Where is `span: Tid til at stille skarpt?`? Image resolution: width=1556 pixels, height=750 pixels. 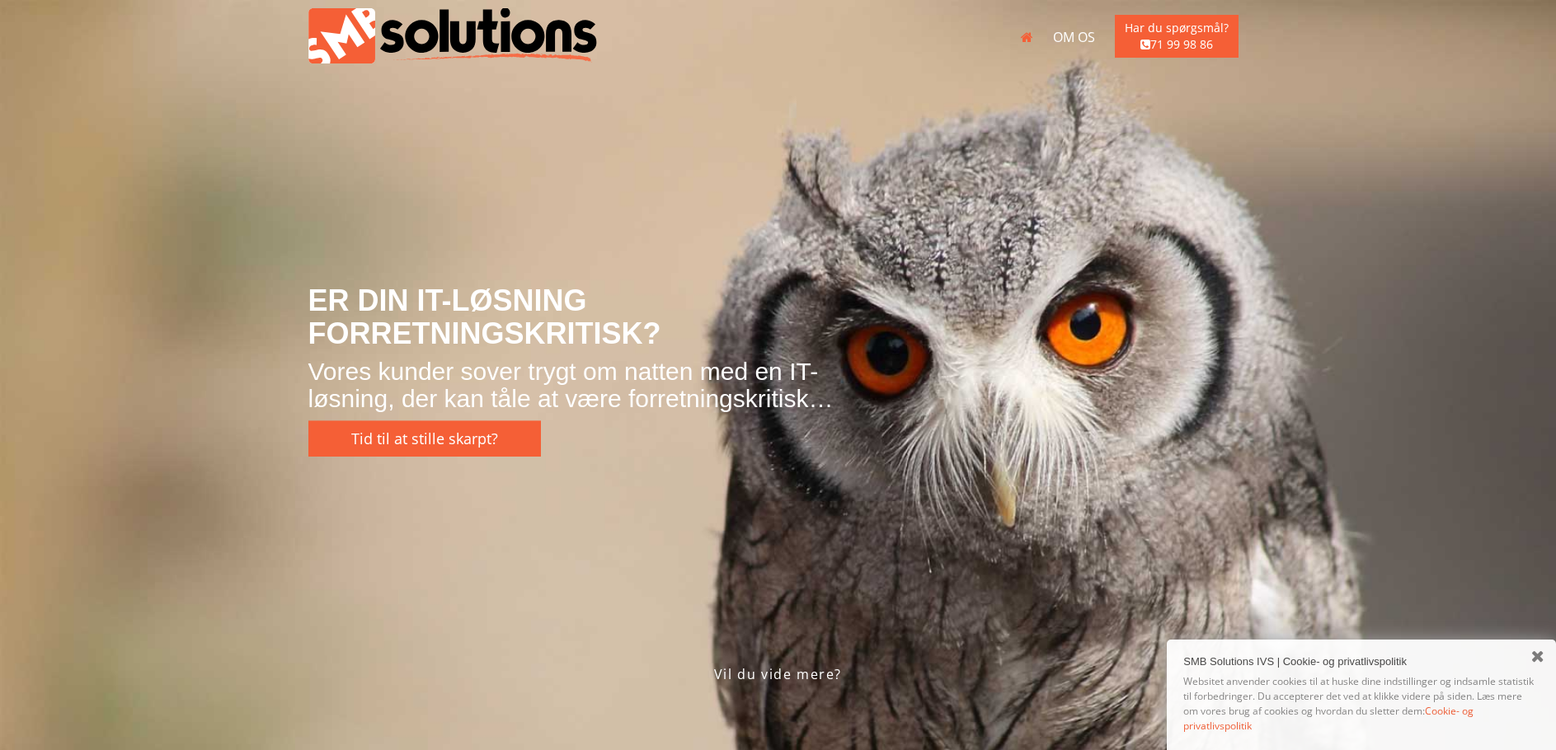
span: Tid til at stille skarpt? is located at coordinates (425, 439).